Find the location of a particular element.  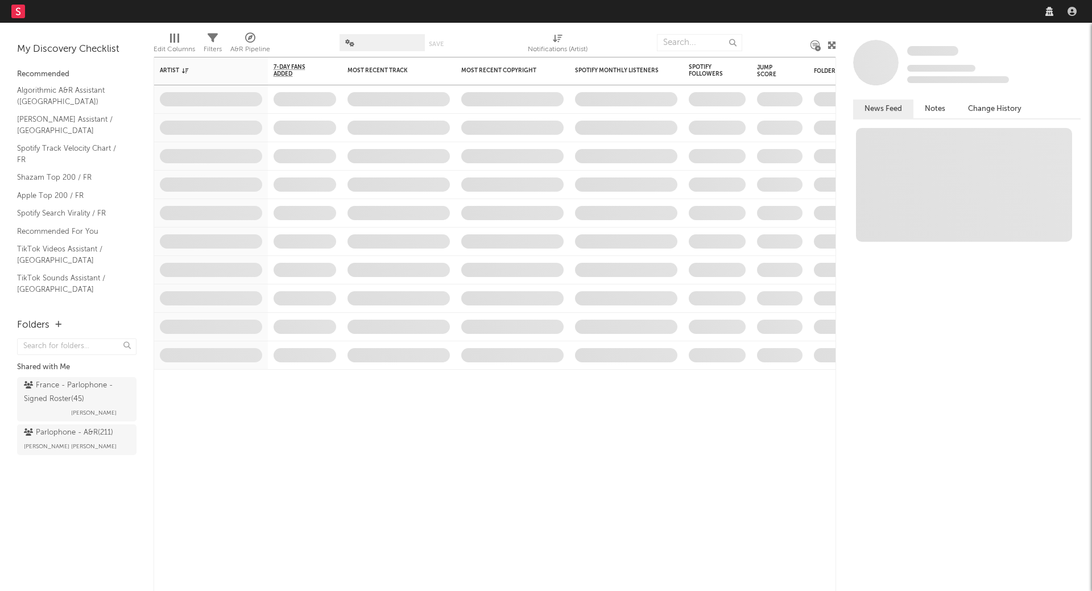

button: News Feed is located at coordinates (884, 109).